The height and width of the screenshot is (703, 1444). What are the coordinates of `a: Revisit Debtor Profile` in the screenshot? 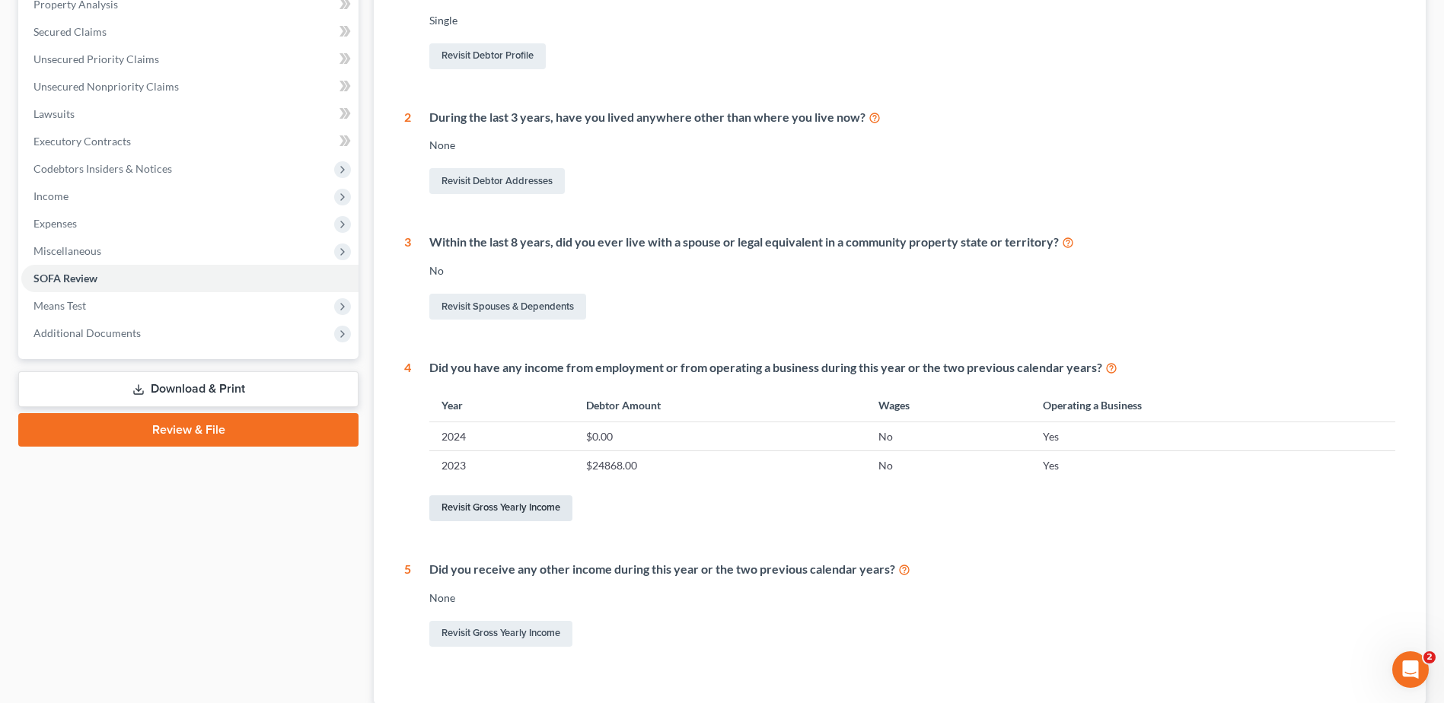 It's located at (487, 56).